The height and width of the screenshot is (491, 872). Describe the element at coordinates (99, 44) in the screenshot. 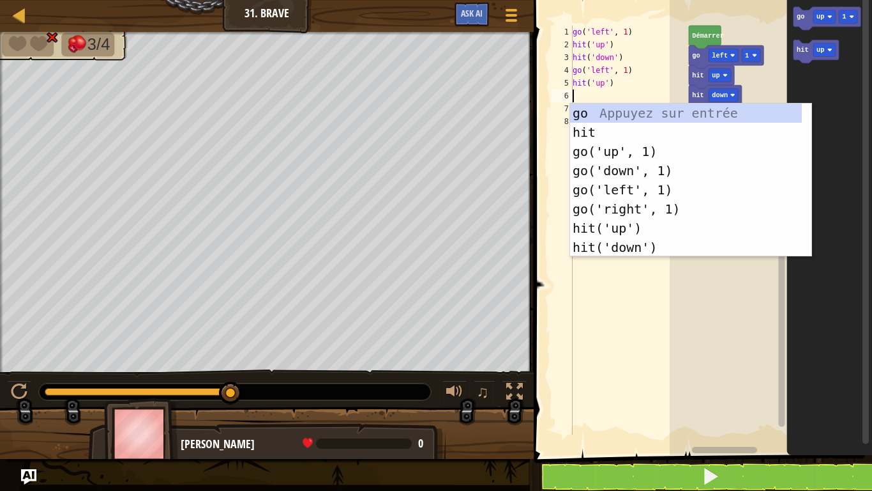

I see `span: 3/4` at that location.